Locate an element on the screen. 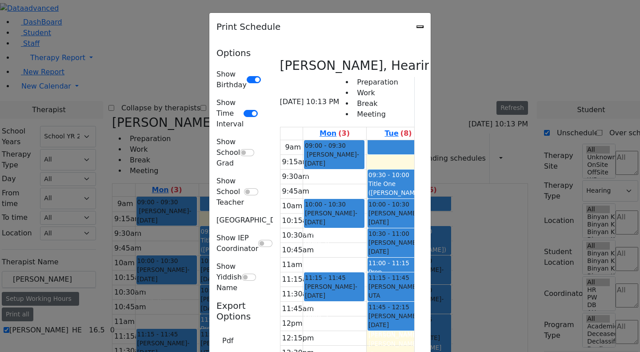  button: Close is located at coordinates (420, 27).